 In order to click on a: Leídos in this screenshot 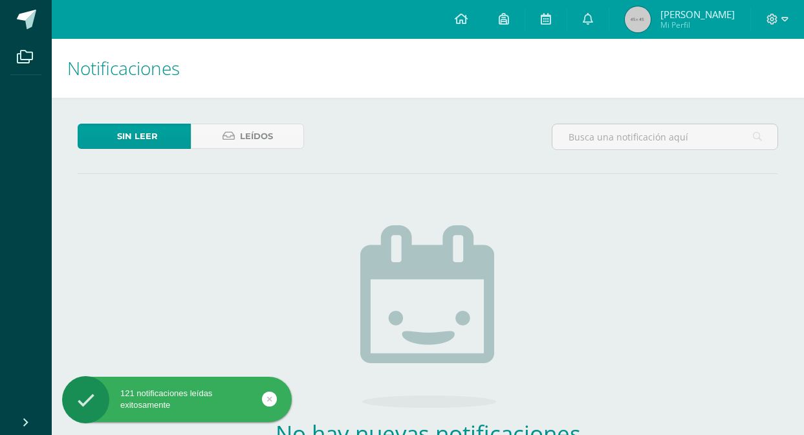, I will do `click(247, 136)`.